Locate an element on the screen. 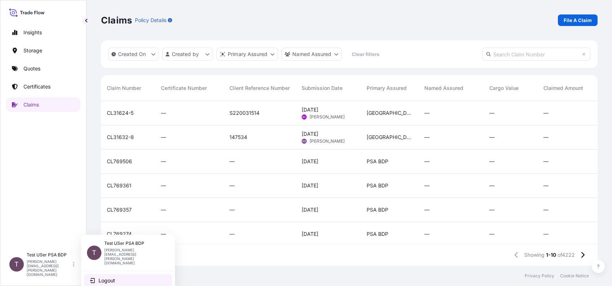  p: File A Claim is located at coordinates (578, 20).